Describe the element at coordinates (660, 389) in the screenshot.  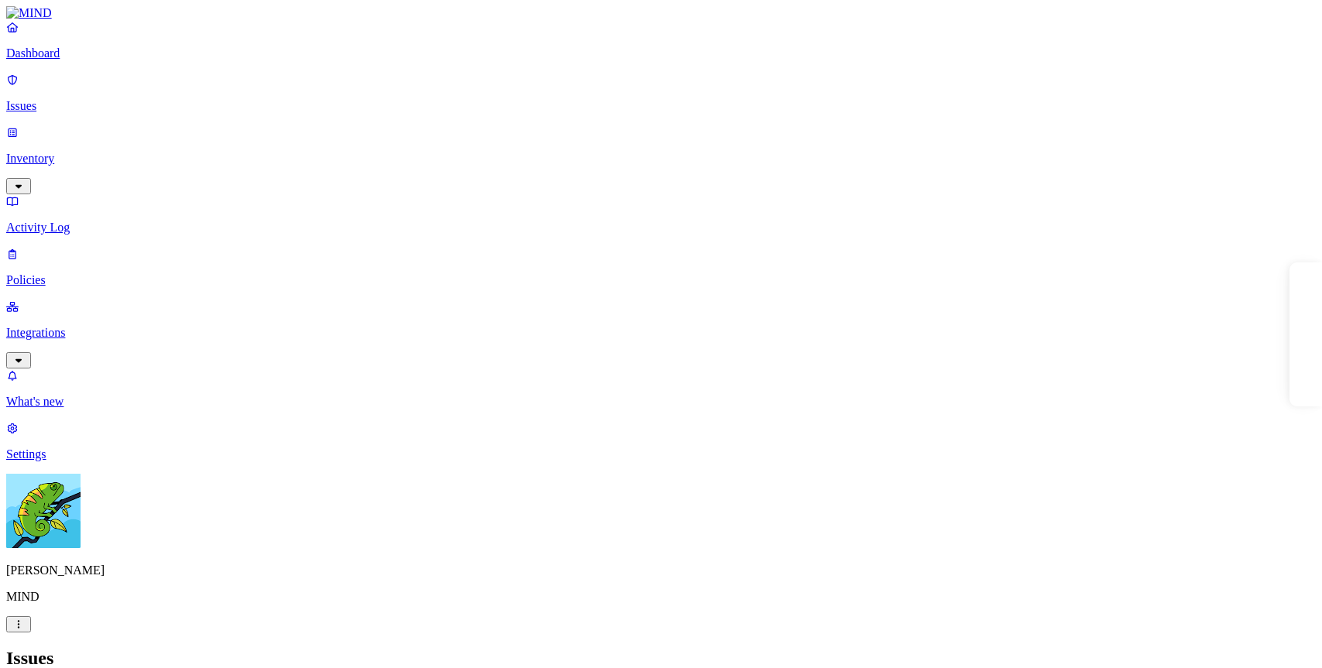
I see `a: What's new` at that location.